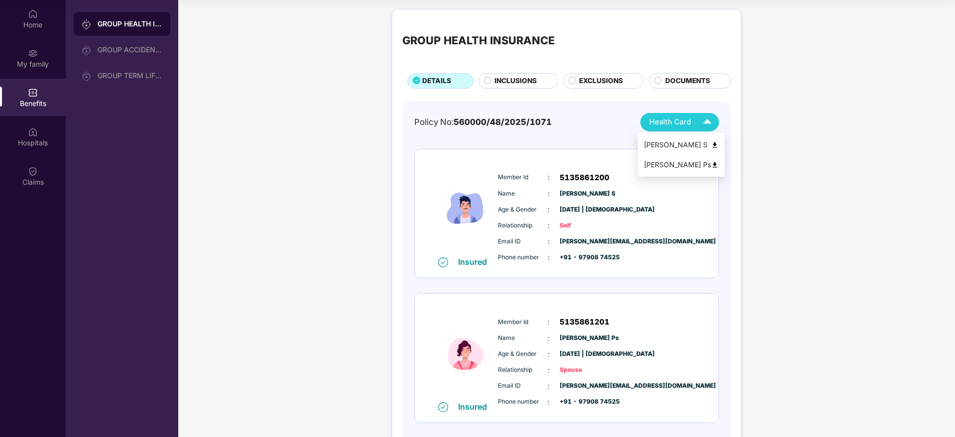 The height and width of the screenshot is (437, 955). What do you see at coordinates (670, 122) in the screenshot?
I see `span: Health Card` at bounding box center [670, 122].